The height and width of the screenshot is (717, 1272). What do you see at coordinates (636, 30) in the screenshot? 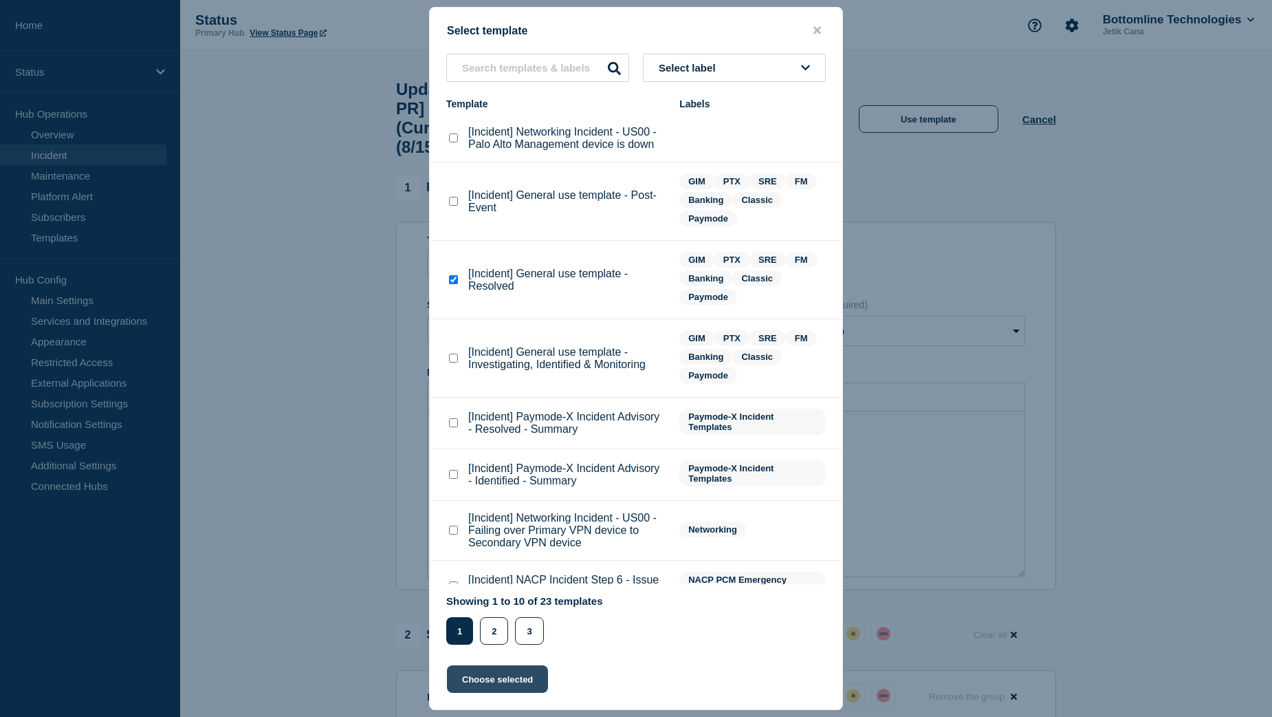
I see `div: Select template` at bounding box center [636, 30].